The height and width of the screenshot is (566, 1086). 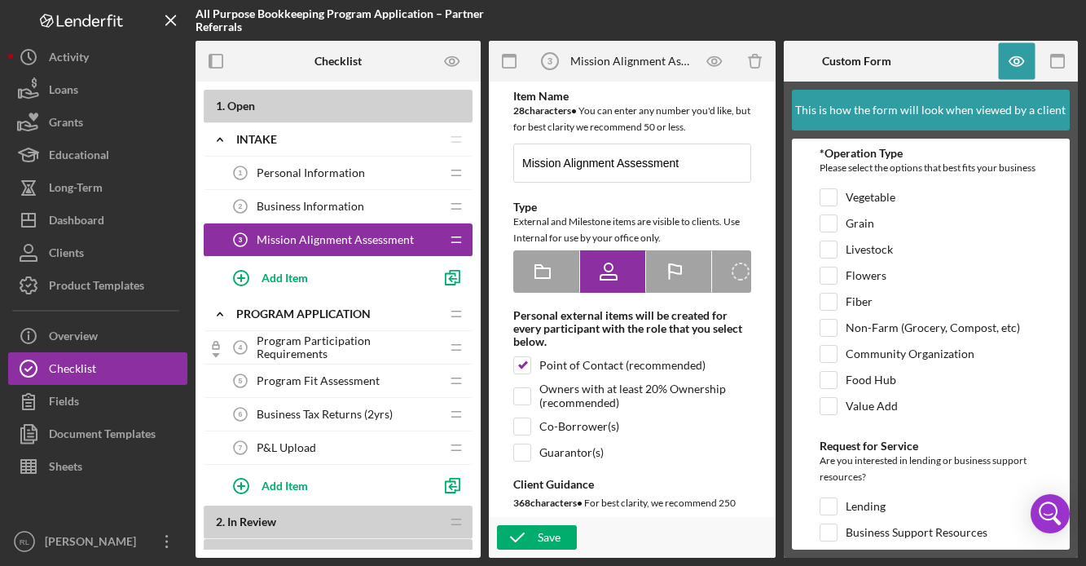 I want to click on span: Personal Information, so click(x=311, y=173).